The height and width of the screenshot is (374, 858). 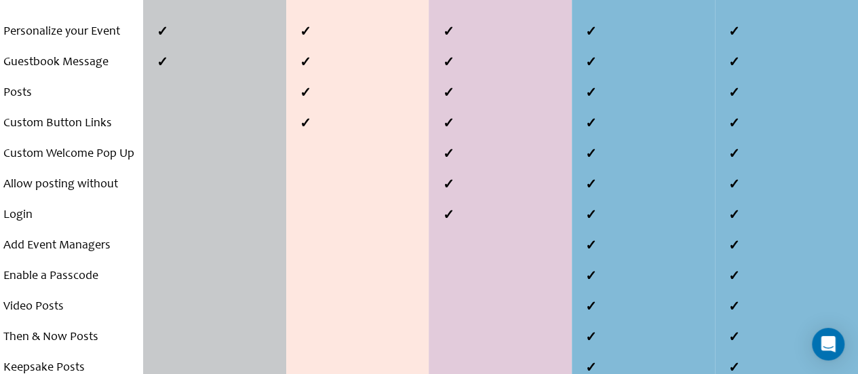 What do you see at coordinates (71, 123) in the screenshot?
I see `li: Custom Button Links` at bounding box center [71, 123].